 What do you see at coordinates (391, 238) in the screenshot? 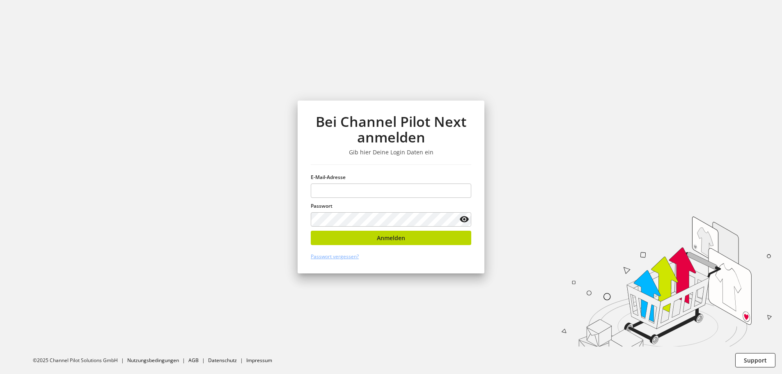
I see `button: Anmelden` at bounding box center [391, 238].